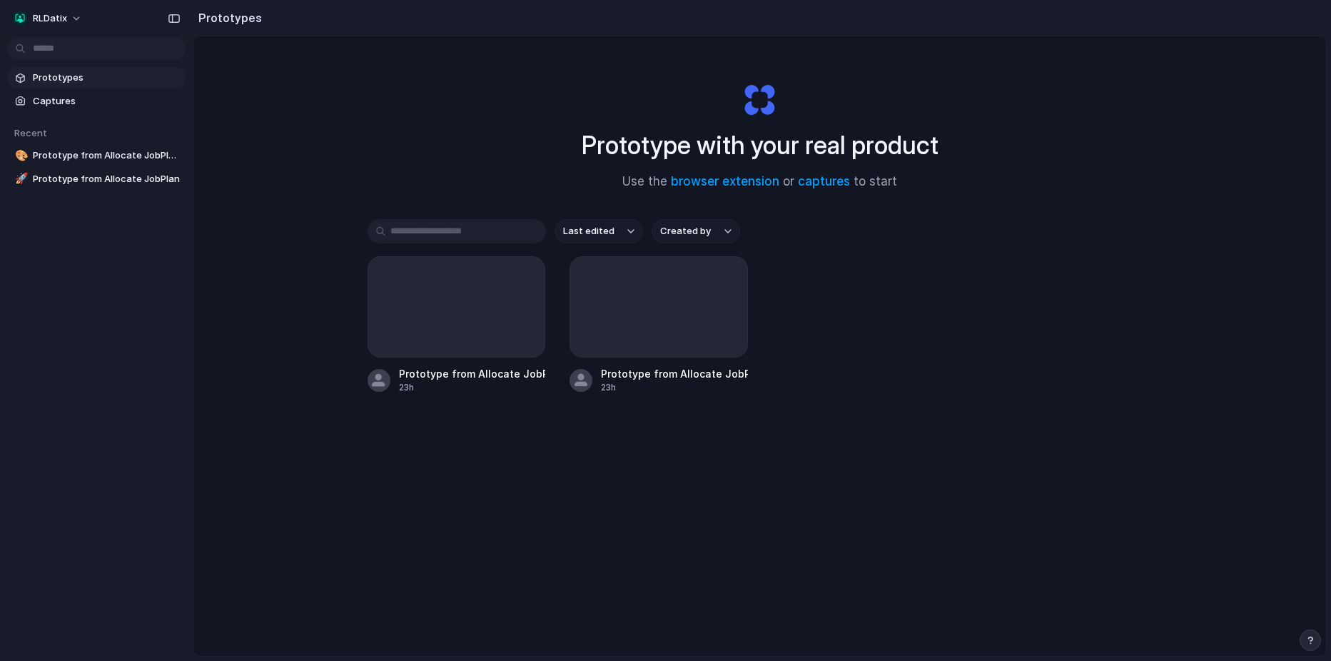 This screenshot has width=1331, height=661. I want to click on a: 🚀Prototype from Allocate JobPlan, so click(96, 179).